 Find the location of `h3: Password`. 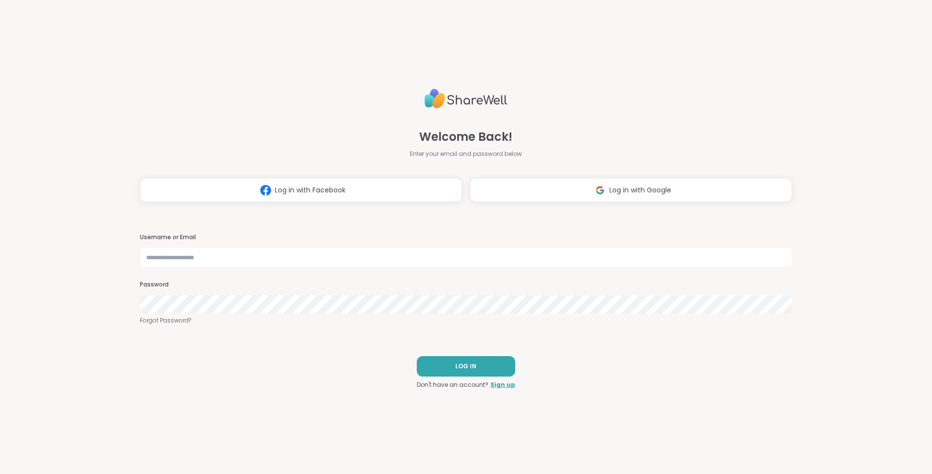

h3: Password is located at coordinates (466, 285).